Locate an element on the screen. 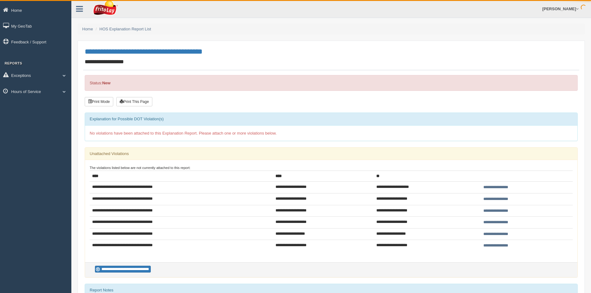  a: Home is located at coordinates (87, 29).